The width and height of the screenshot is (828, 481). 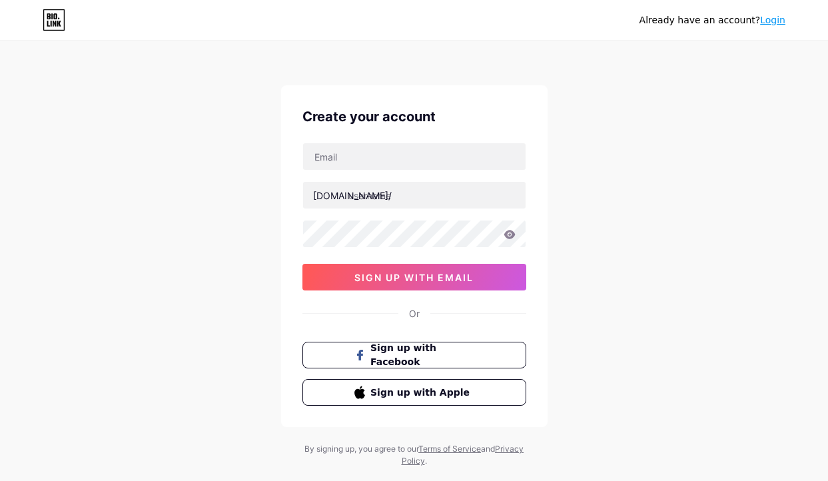 What do you see at coordinates (414, 355) in the screenshot?
I see `a: Sign up with Facebook` at bounding box center [414, 355].